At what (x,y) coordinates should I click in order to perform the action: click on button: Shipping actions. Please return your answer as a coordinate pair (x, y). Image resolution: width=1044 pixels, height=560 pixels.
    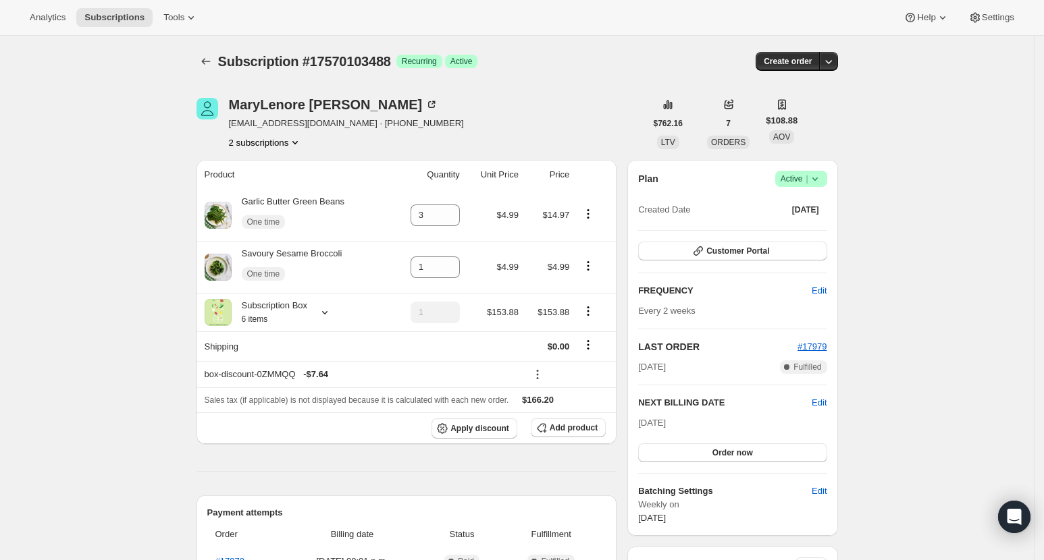
    Looking at the image, I should click on (588, 345).